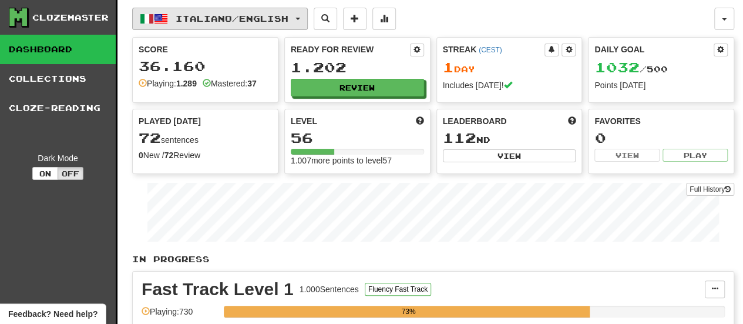 This screenshot has height=324, width=743. What do you see at coordinates (433, 259) in the screenshot?
I see `p: In Progress` at bounding box center [433, 259].